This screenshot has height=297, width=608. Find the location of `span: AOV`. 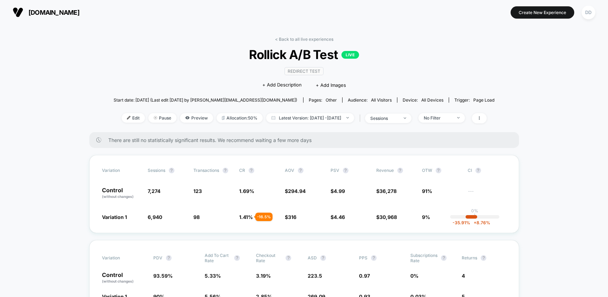

span: AOV is located at coordinates (289, 170).